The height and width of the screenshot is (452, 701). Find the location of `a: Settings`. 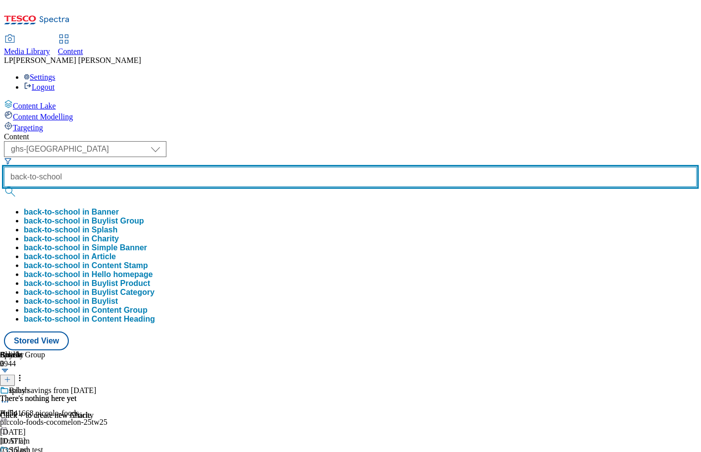

a: Settings is located at coordinates (40, 77).